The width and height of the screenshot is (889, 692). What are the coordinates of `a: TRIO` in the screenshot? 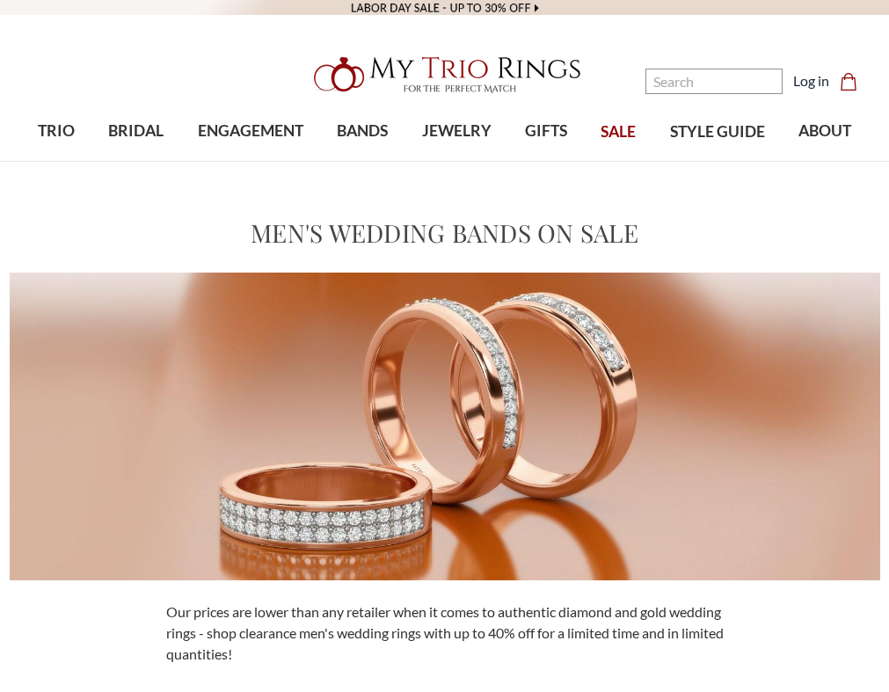 It's located at (56, 131).